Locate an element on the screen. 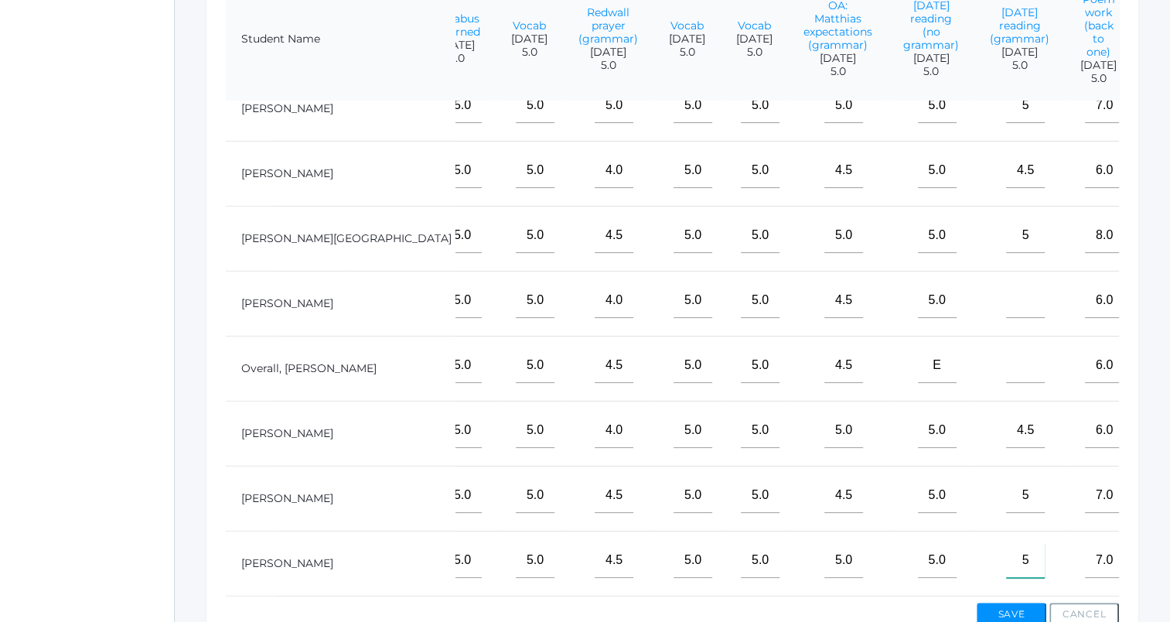 The image size is (1170, 622). a: Syllabus returned is located at coordinates (456, 25).